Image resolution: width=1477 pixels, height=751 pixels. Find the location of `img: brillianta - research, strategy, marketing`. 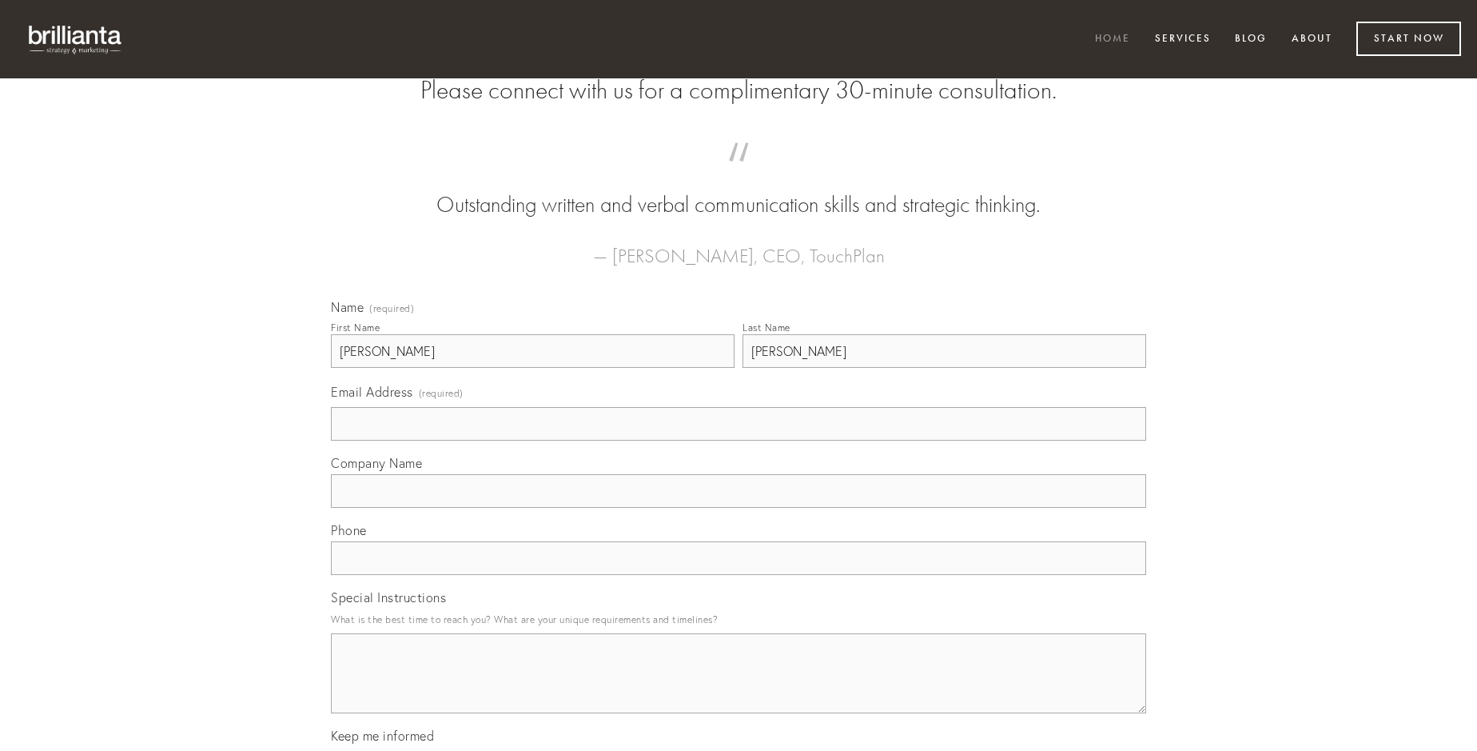

img: brillianta - research, strategy, marketing is located at coordinates (76, 39).